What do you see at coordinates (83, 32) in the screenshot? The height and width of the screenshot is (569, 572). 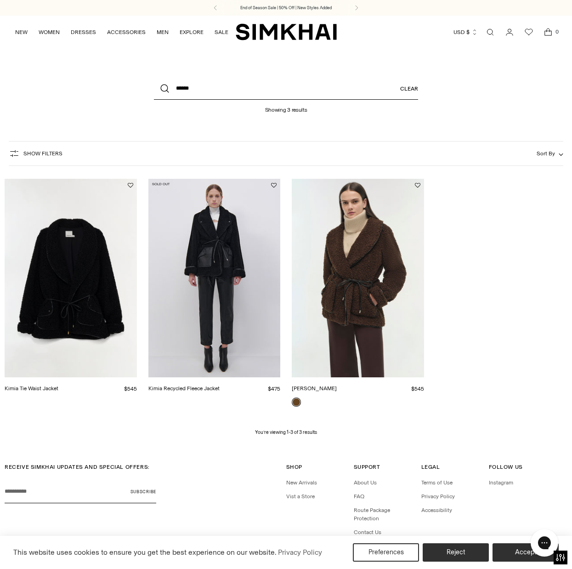 I see `a: DRESSES` at bounding box center [83, 32].